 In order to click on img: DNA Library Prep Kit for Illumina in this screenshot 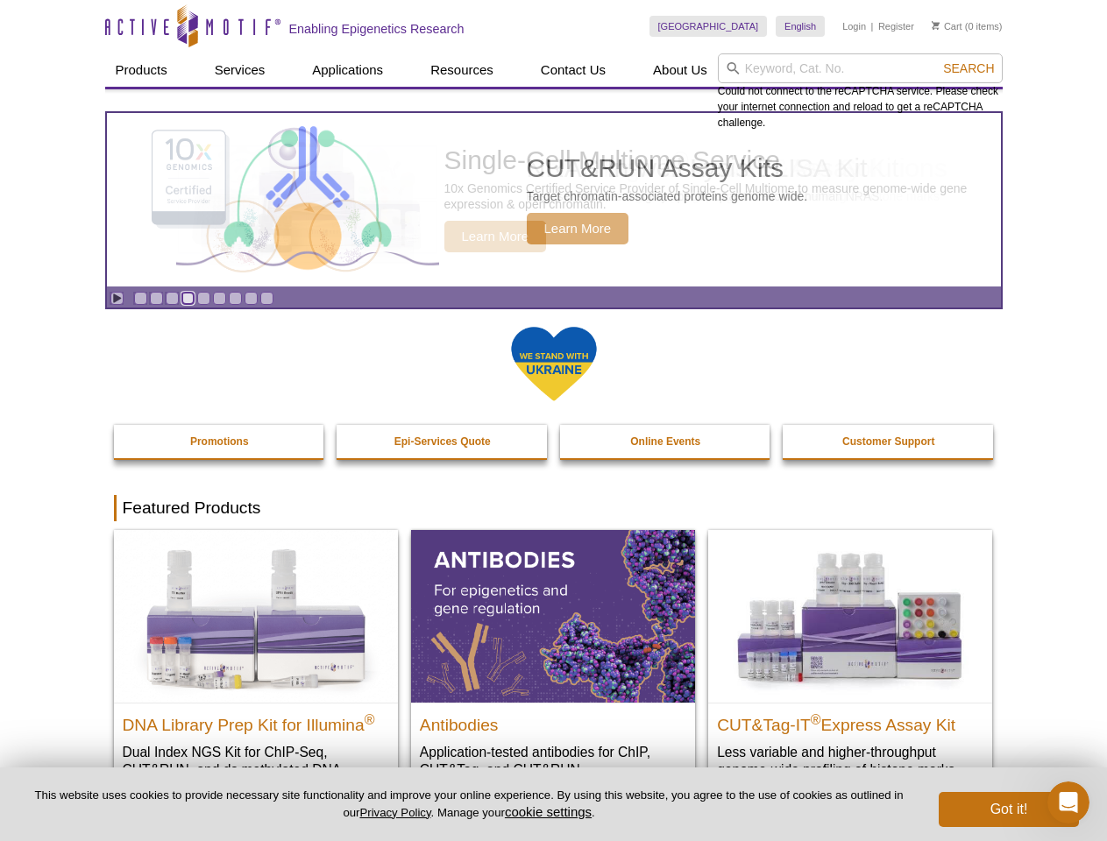, I will do `click(256, 616)`.